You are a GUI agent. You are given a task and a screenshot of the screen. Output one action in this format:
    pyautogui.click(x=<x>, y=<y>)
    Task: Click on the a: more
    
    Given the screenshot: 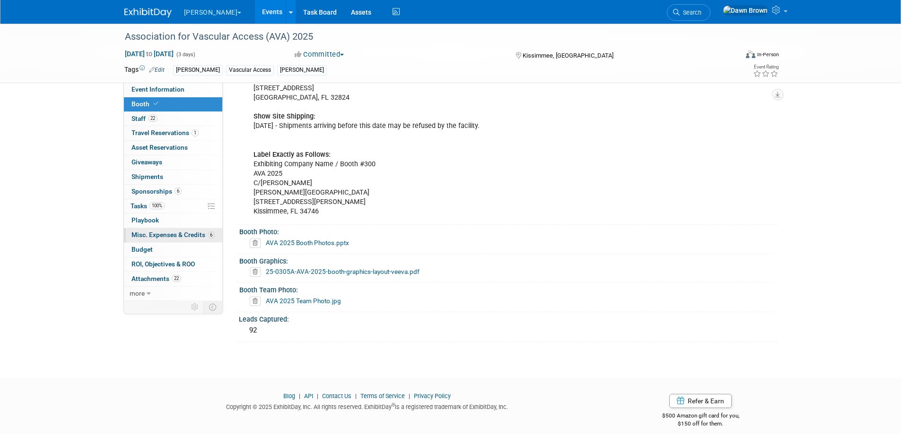 What is the action you would take?
    pyautogui.click(x=173, y=294)
    